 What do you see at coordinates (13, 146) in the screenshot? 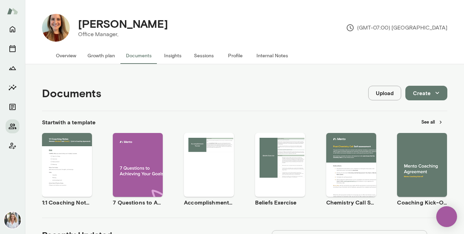
I see `button: Client app` at bounding box center [13, 146].